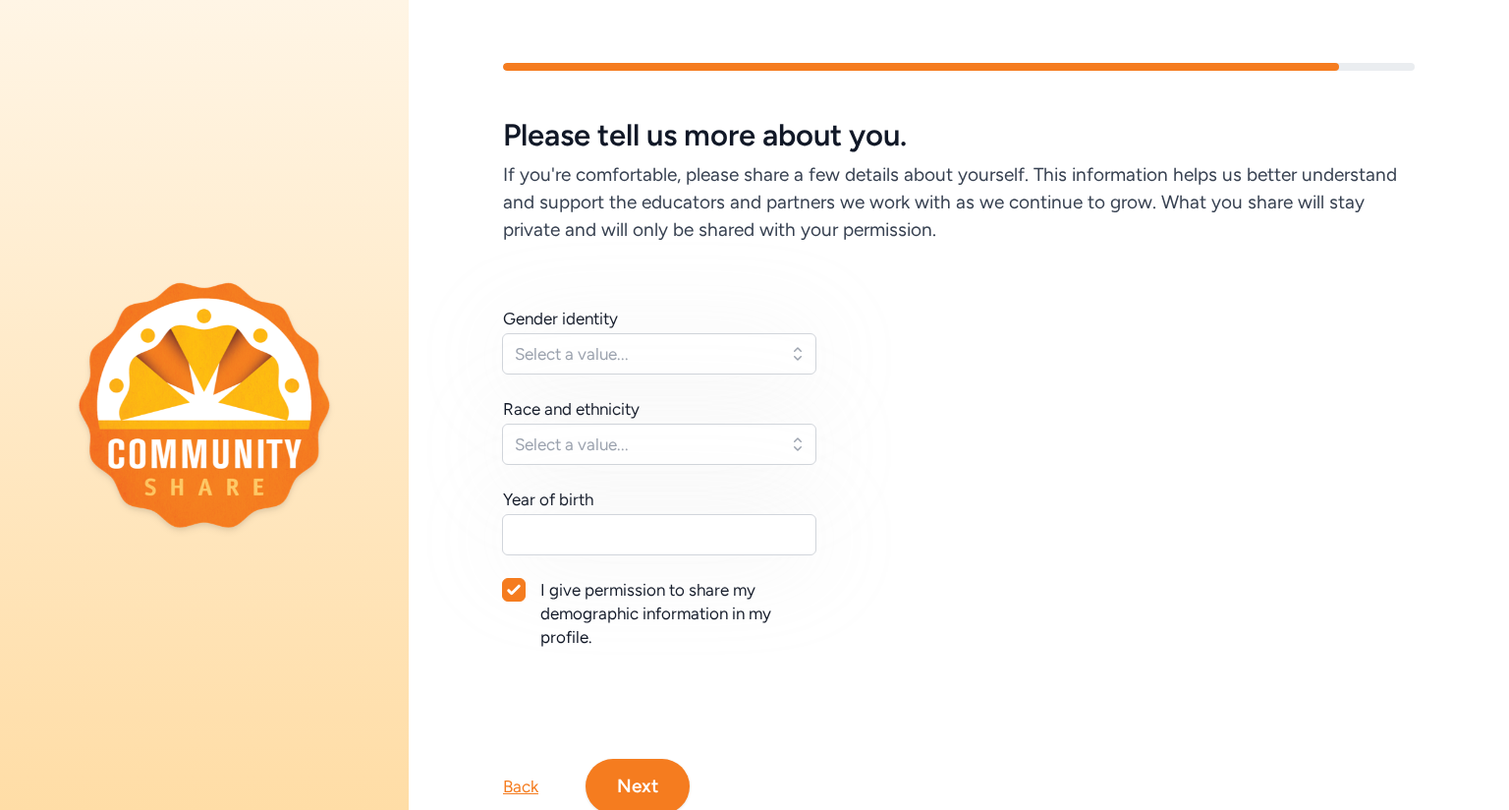 The image size is (1509, 810). What do you see at coordinates (548, 499) in the screenshot?
I see `div: Year of birth` at bounding box center [548, 499].